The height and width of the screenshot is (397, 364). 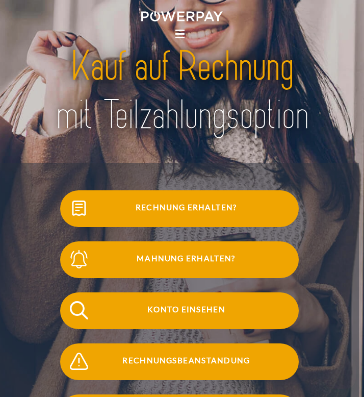 I want to click on a: Rechnung erhalten?, so click(x=180, y=209).